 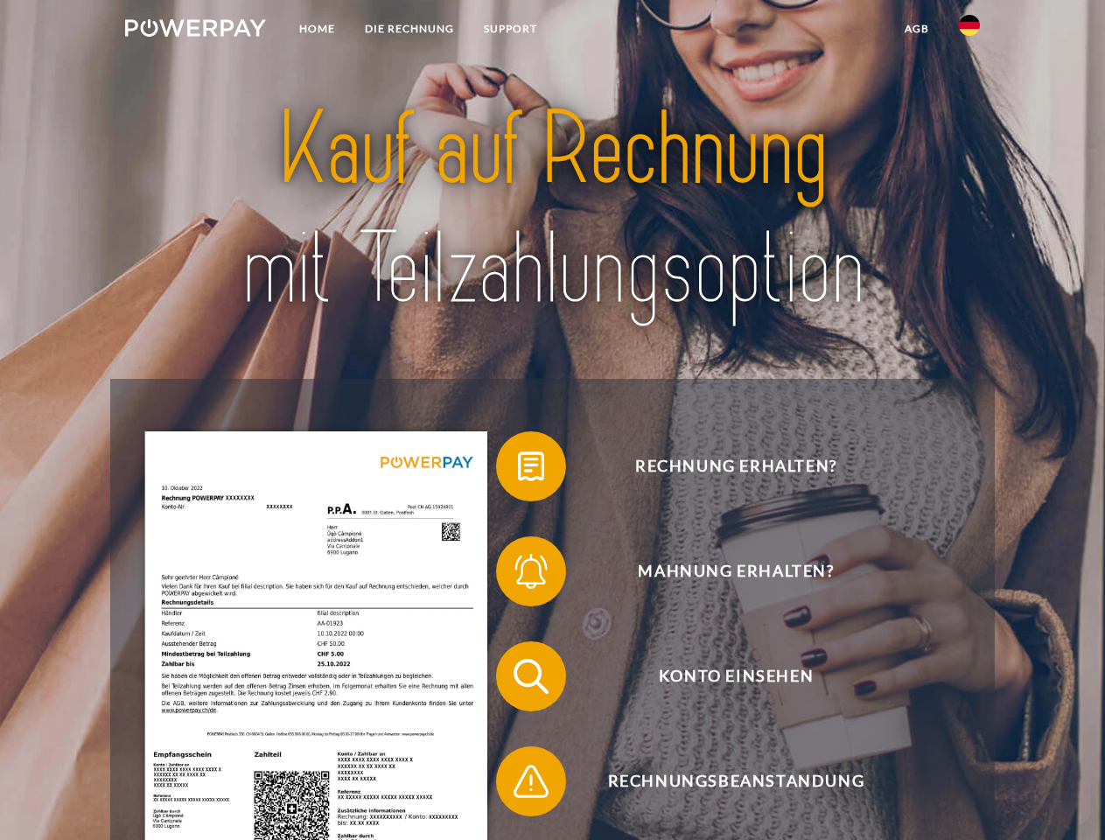 What do you see at coordinates (195, 28) in the screenshot?
I see `img: logo-powerpay-white.svg` at bounding box center [195, 28].